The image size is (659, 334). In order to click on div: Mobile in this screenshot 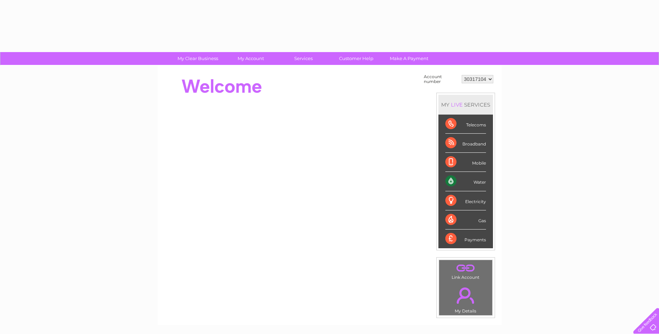, I will do `click(466, 162)`.